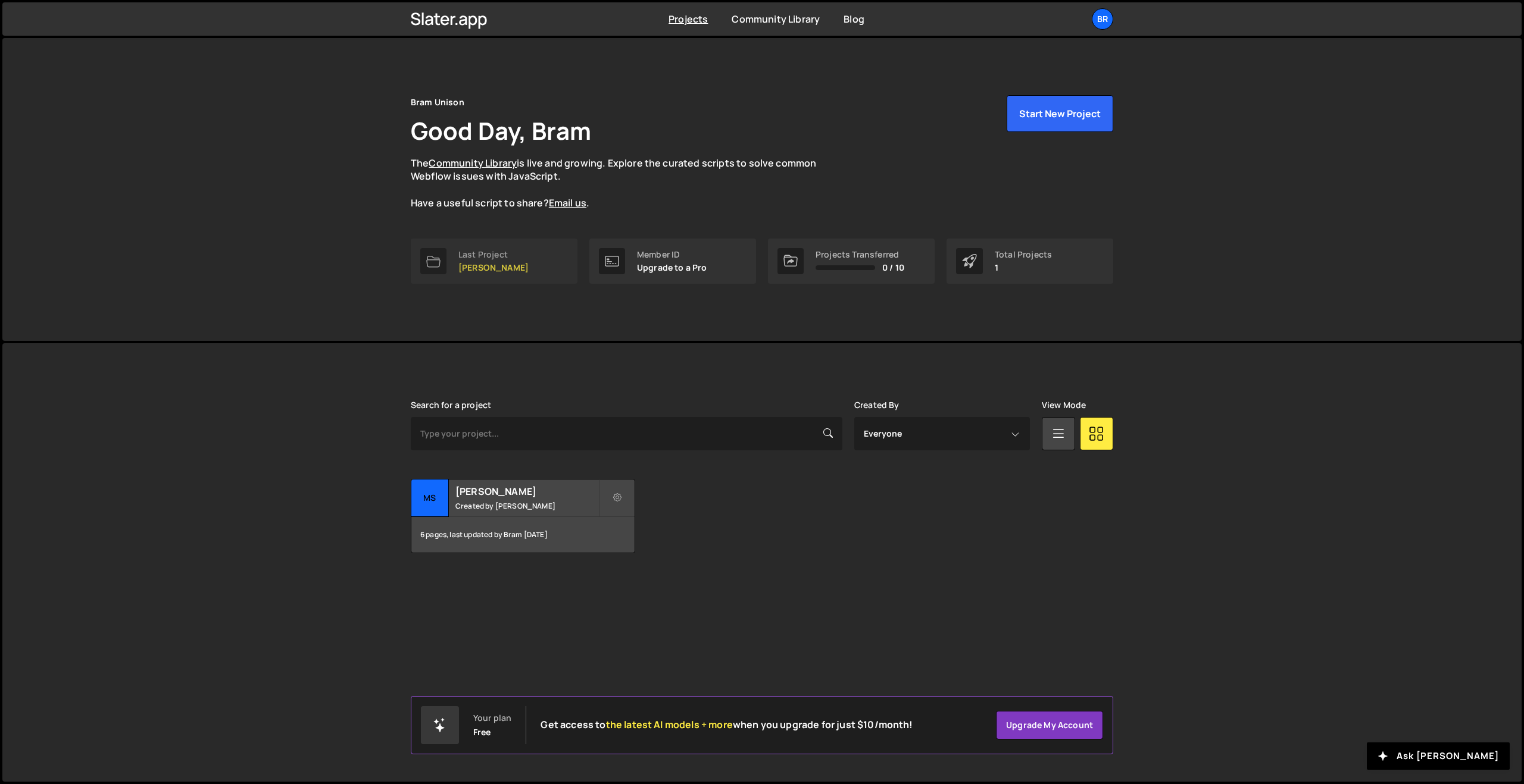 This screenshot has height=784, width=1524. I want to click on label: View Mode, so click(1064, 406).